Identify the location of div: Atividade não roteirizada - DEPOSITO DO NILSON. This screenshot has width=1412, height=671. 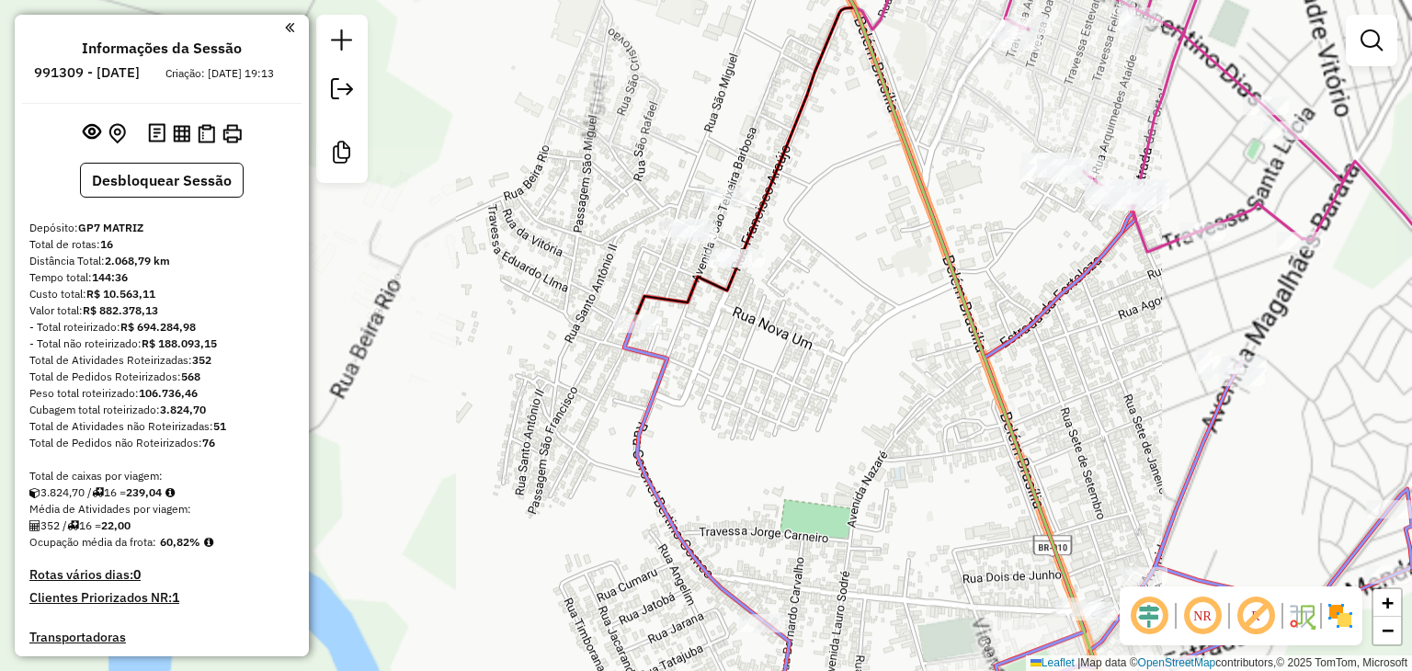
(762, 623).